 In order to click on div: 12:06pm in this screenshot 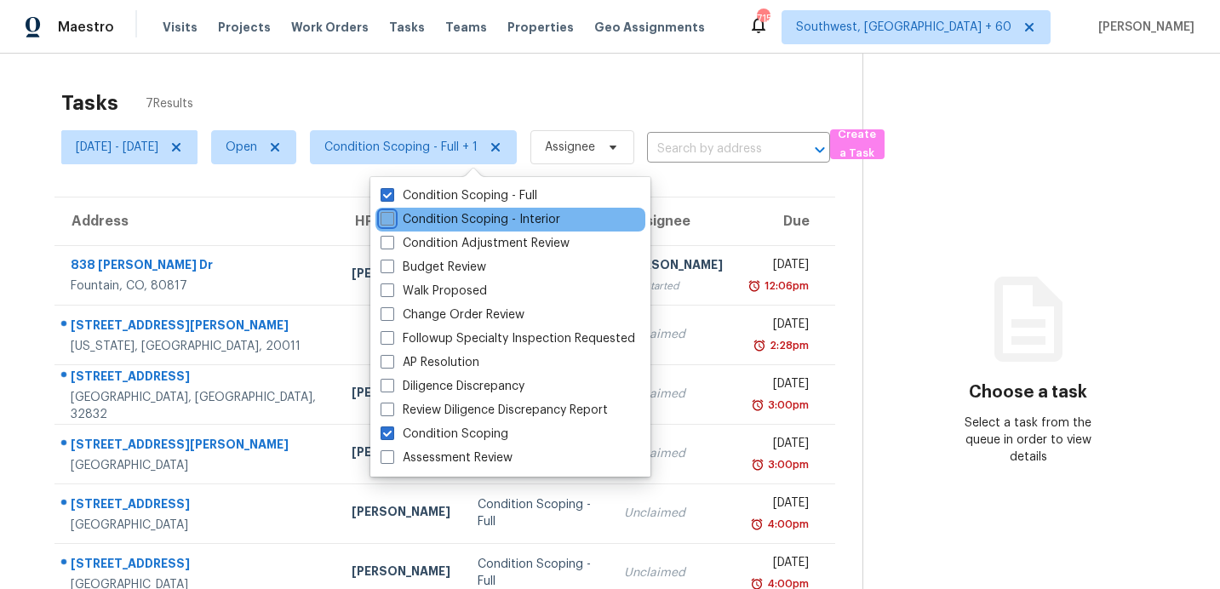, I will do `click(785, 286)`.